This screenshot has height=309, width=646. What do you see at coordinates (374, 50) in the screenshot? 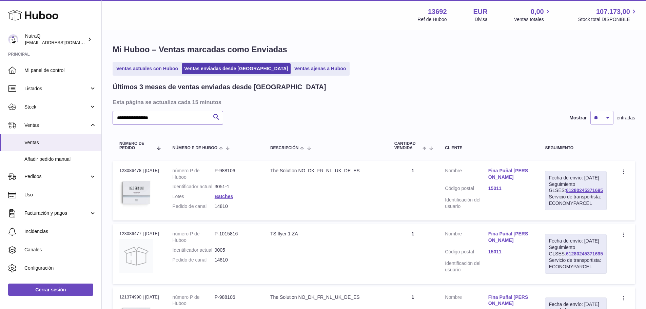
I see `h1: Mi Huboo – Ventas marcadas como Enviadas` at bounding box center [374, 50].